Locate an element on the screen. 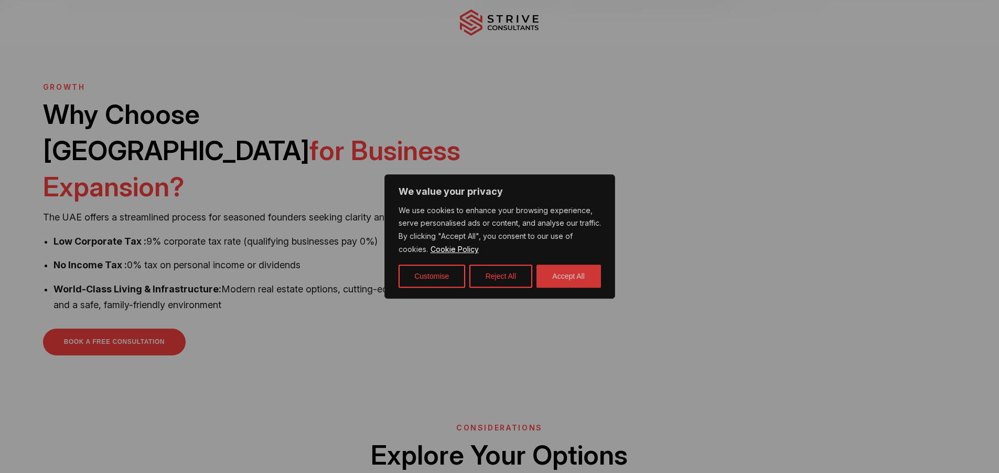 The width and height of the screenshot is (999, 473). button: Customise is located at coordinates (432, 276).